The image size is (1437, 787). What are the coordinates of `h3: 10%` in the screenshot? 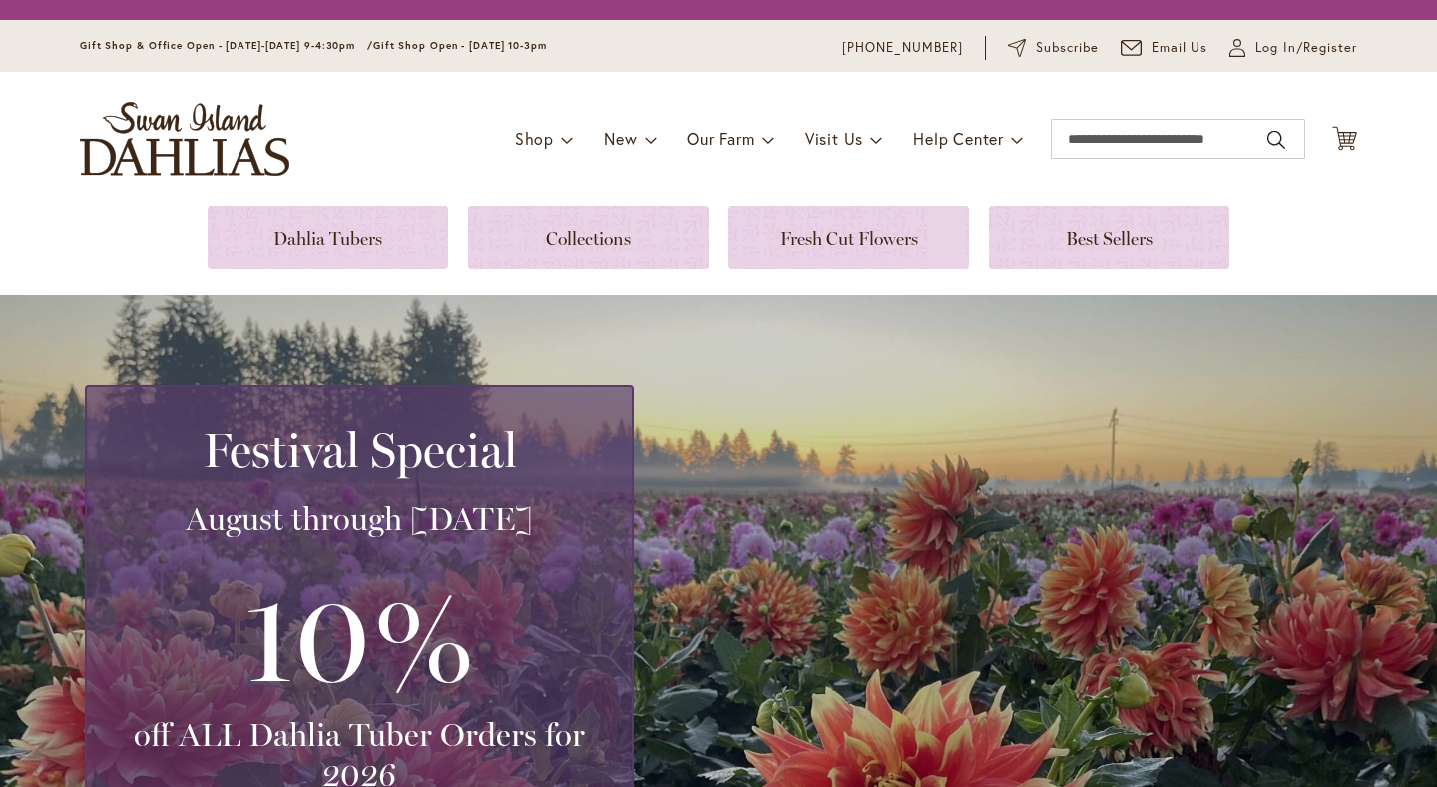 It's located at (359, 637).